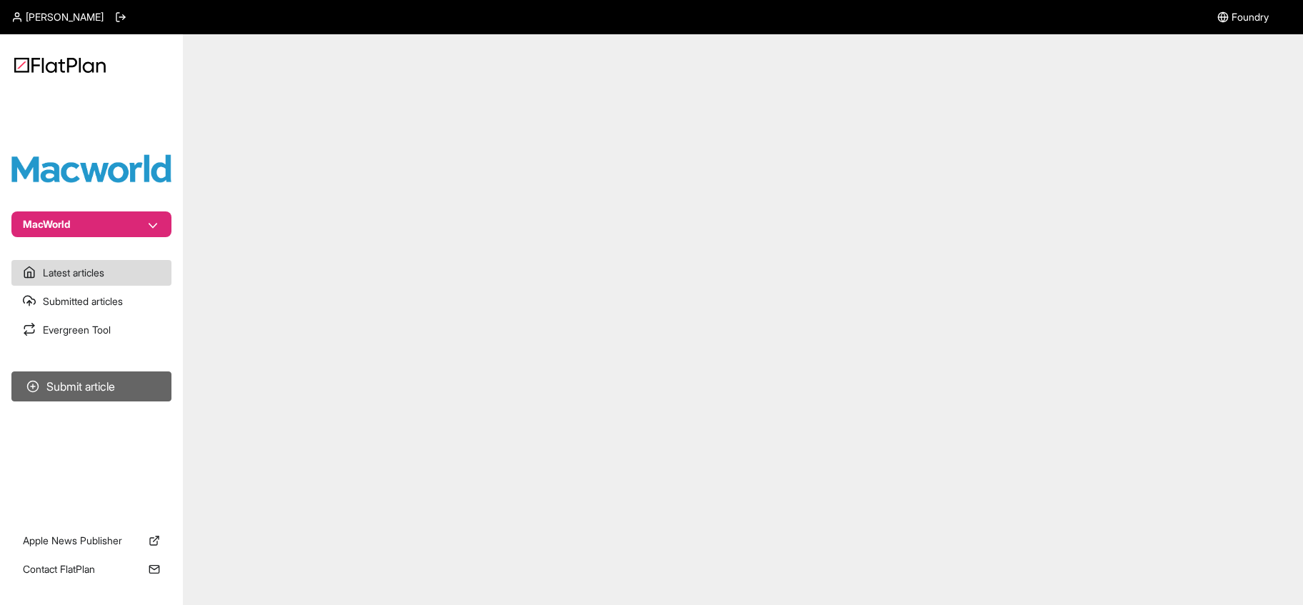  Describe the element at coordinates (60, 65) in the screenshot. I see `img: Logo` at that location.